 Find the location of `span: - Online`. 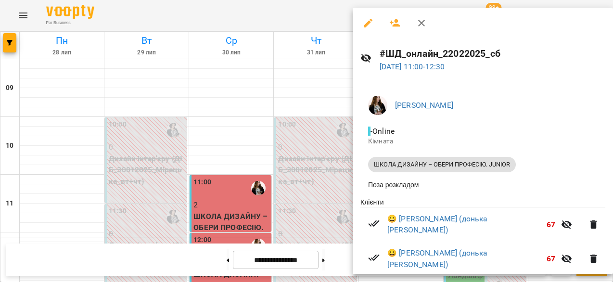

span: - Online is located at coordinates (382, 131).